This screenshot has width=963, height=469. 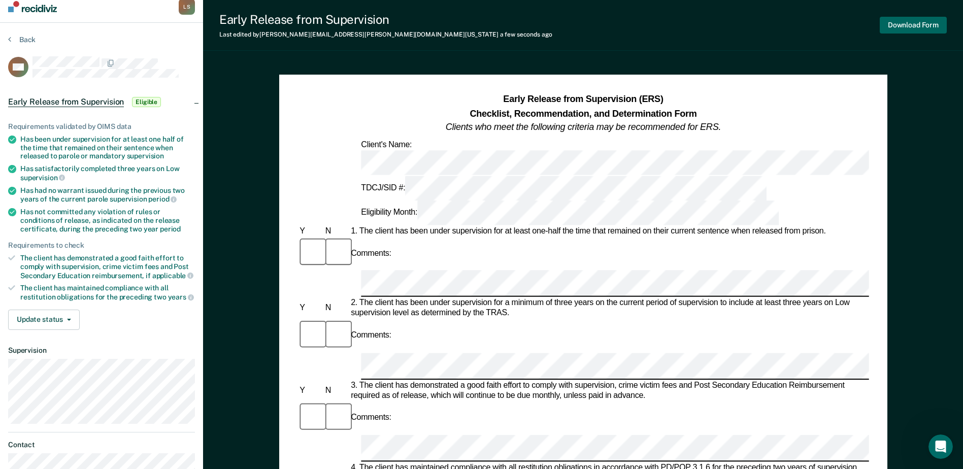 What do you see at coordinates (608, 391) in the screenshot?
I see `div: 3. The client has demonstrated a good faith effort to comply with supervision, crime victim fees ...` at bounding box center [608, 391].